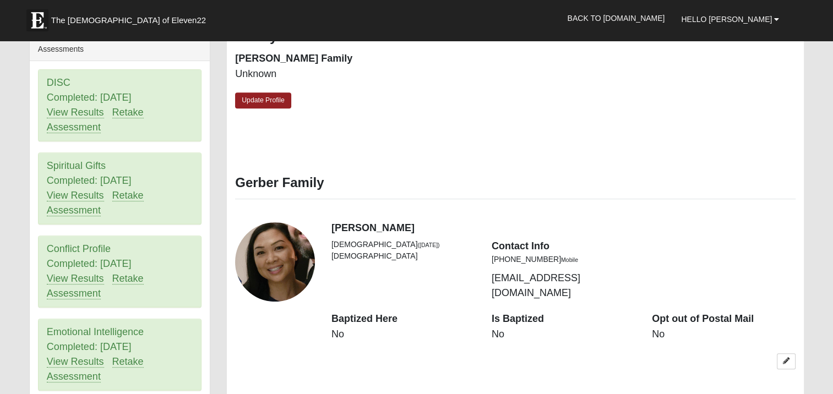  What do you see at coordinates (569, 260) in the screenshot?
I see `small: Mobile` at bounding box center [569, 260].